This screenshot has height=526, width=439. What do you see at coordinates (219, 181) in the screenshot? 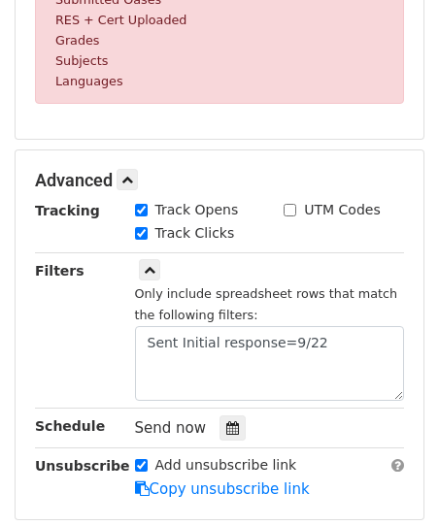
I see `h5: Advanced` at bounding box center [219, 181].